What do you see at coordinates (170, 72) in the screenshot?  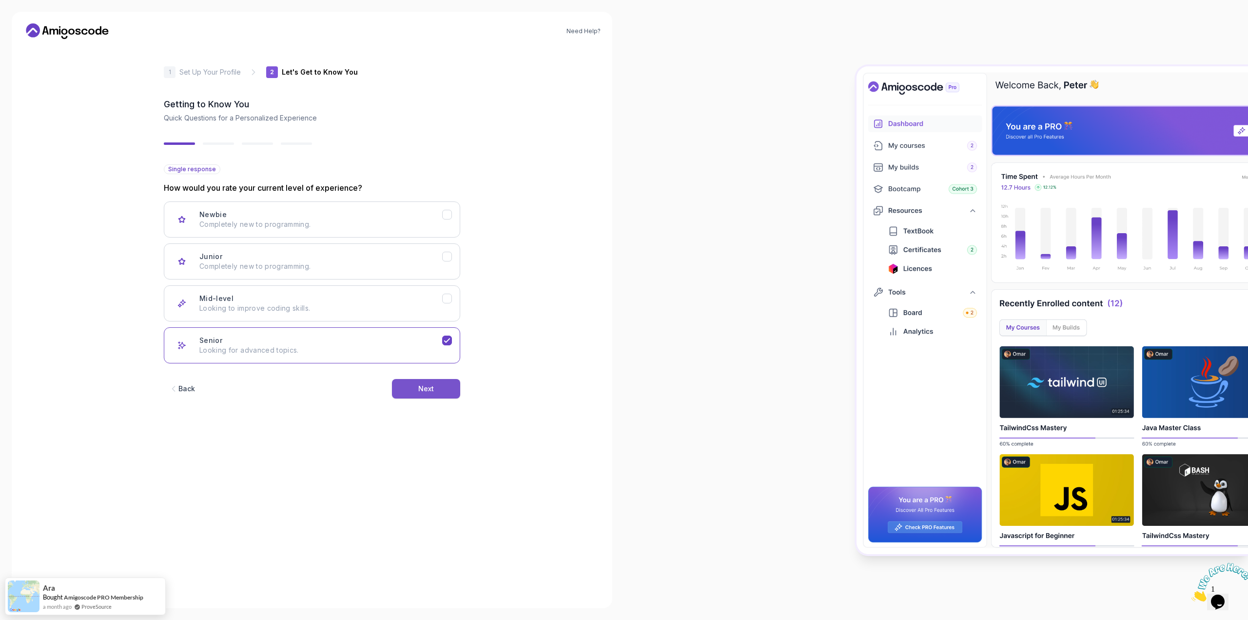 I see `p: 1` at bounding box center [170, 72].